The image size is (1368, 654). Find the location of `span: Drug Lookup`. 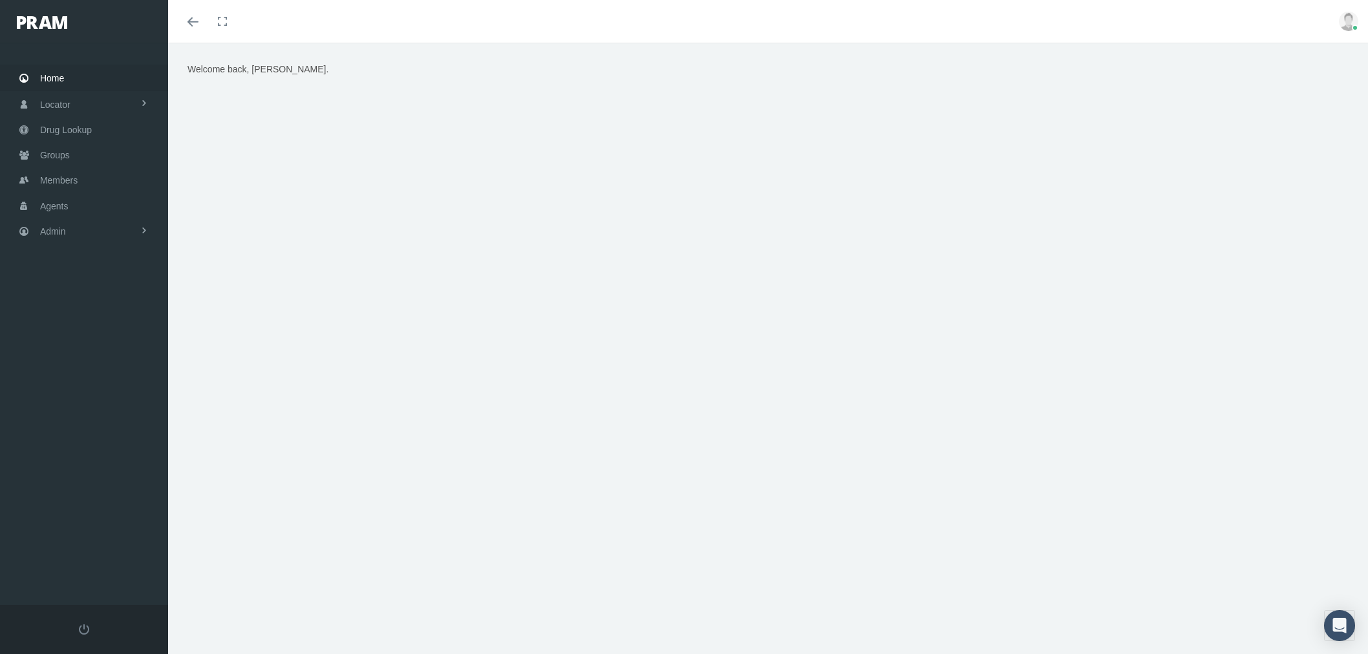

span: Drug Lookup is located at coordinates (66, 130).